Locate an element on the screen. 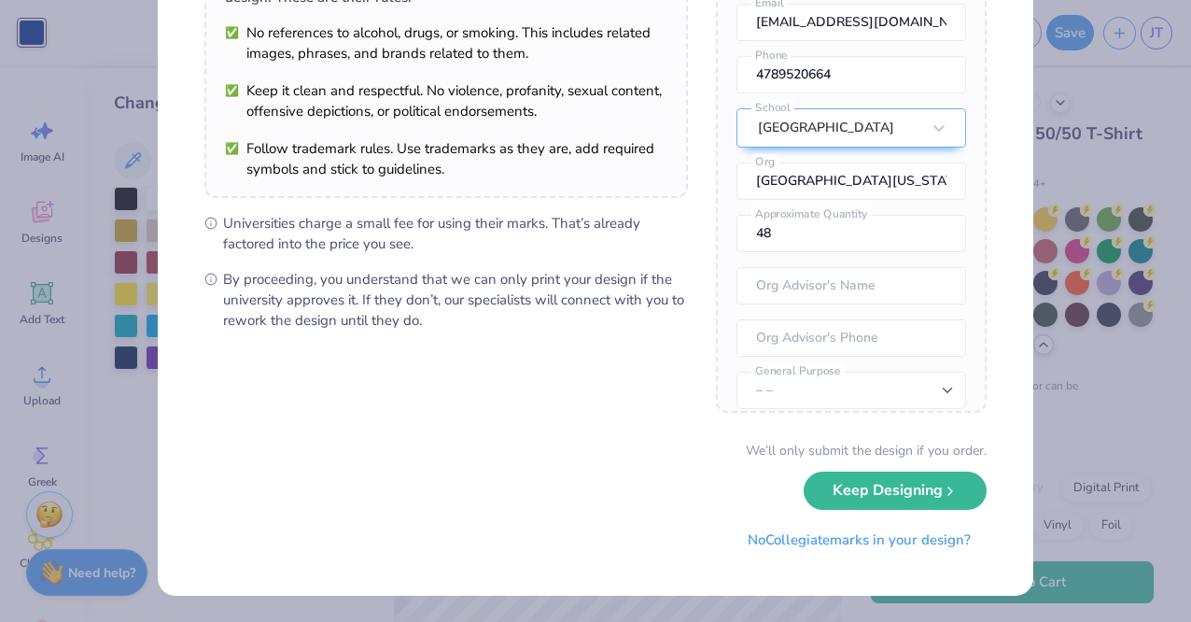 The image size is (1191, 622). button: NoCollegiatemarks in your design? is located at coordinates (859, 540).